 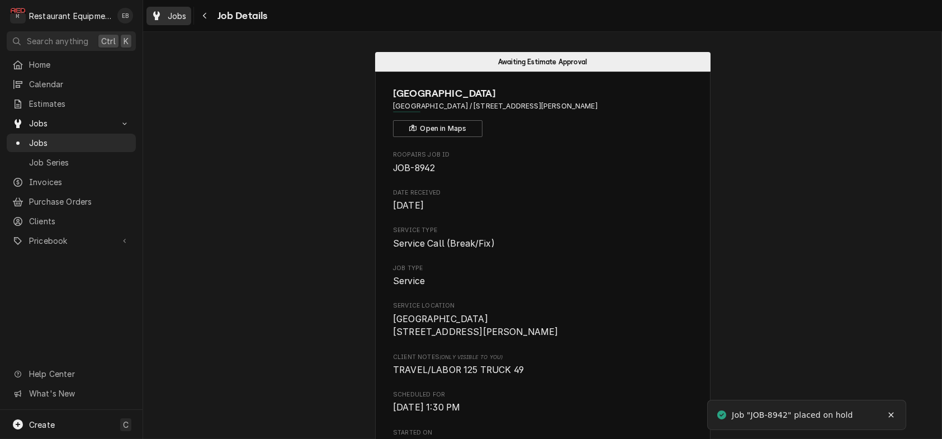 I want to click on span: Service Call (Break/Fix), so click(x=444, y=243).